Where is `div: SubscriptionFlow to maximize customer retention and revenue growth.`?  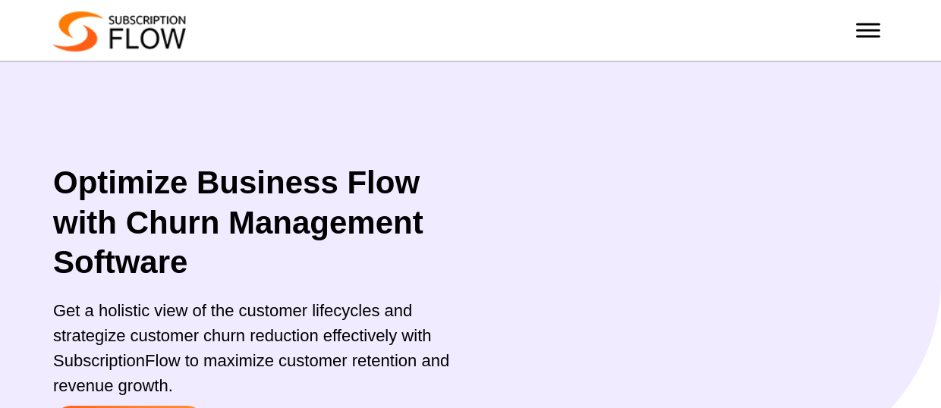 div: SubscriptionFlow to maximize customer retention and revenue growth. is located at coordinates (262, 373).